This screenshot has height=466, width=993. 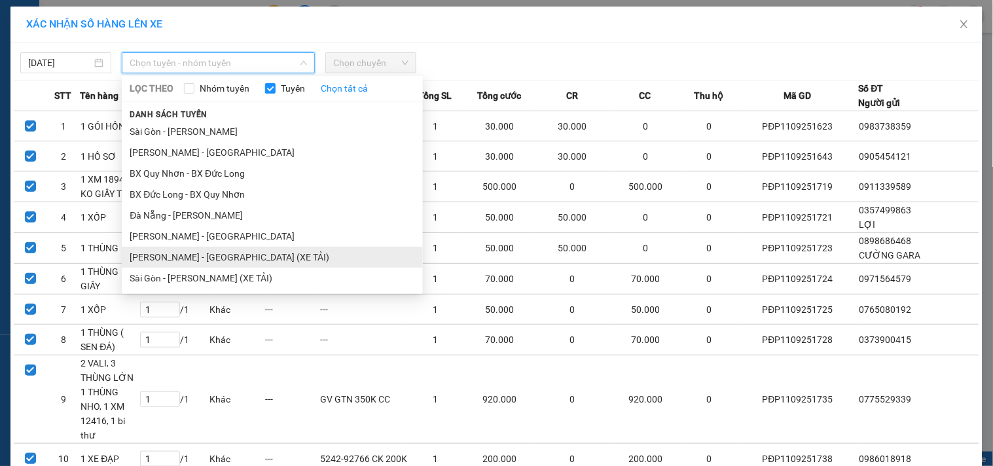 What do you see at coordinates (60, 63) in the screenshot?
I see `input: 11/09/2025` at bounding box center [60, 63].